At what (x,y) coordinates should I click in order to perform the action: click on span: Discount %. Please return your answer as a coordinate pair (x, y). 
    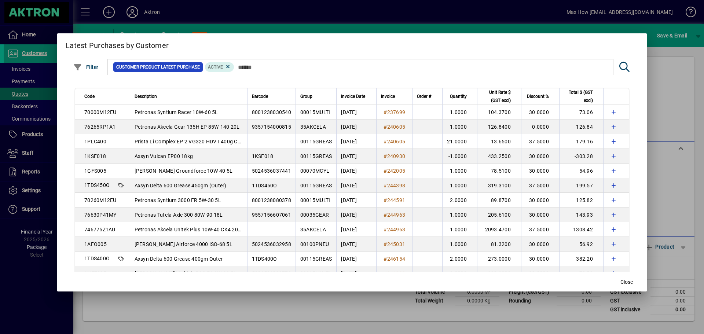
    Looking at the image, I should click on (538, 96).